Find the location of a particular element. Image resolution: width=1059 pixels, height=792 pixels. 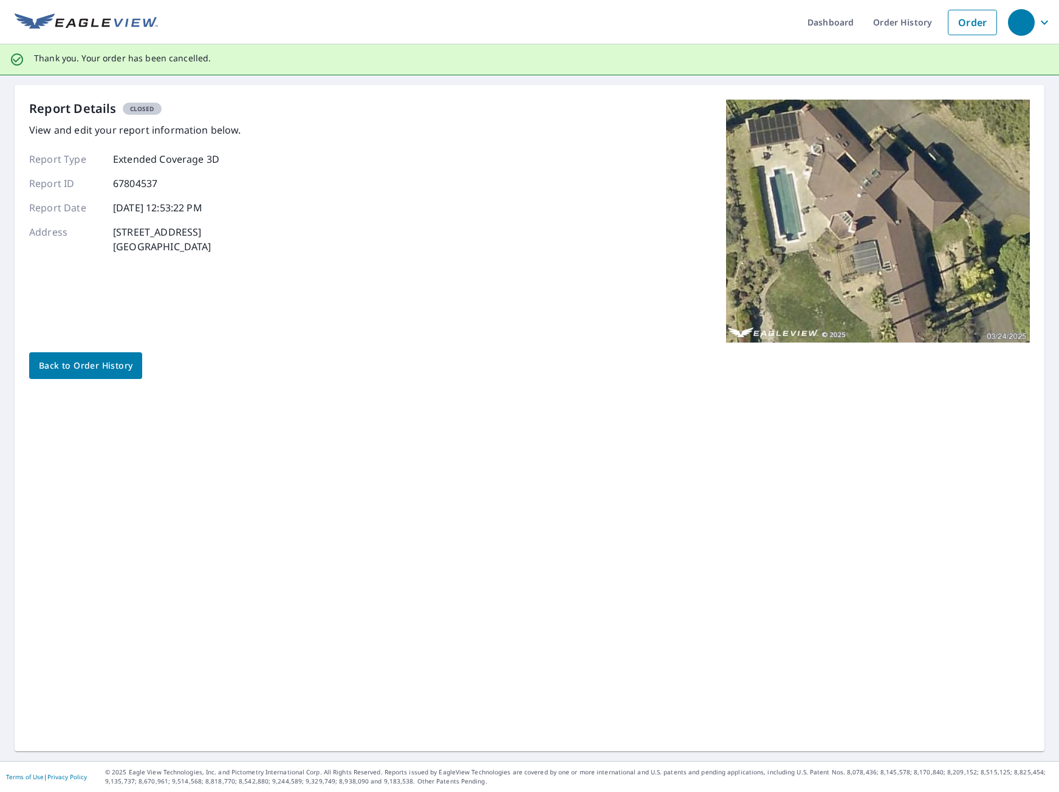

p: Report Date is located at coordinates (66, 208).